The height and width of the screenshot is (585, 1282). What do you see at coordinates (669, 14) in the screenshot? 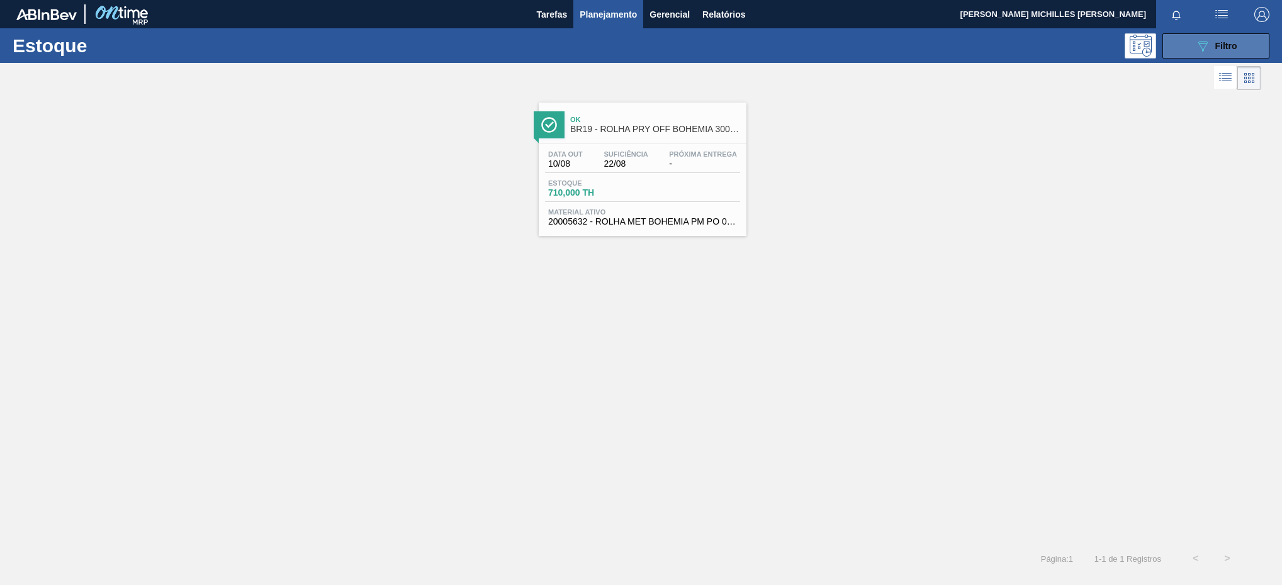
I see `span: Gerencial` at bounding box center [669, 14].